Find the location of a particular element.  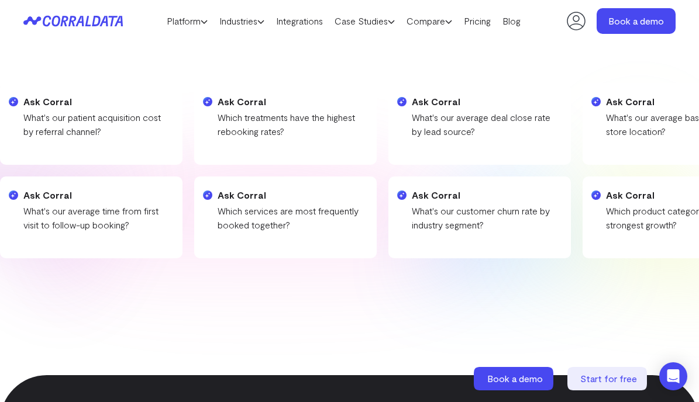

p: What's our customer acquisition cost trend over time? is located at coordinates (148, 218).